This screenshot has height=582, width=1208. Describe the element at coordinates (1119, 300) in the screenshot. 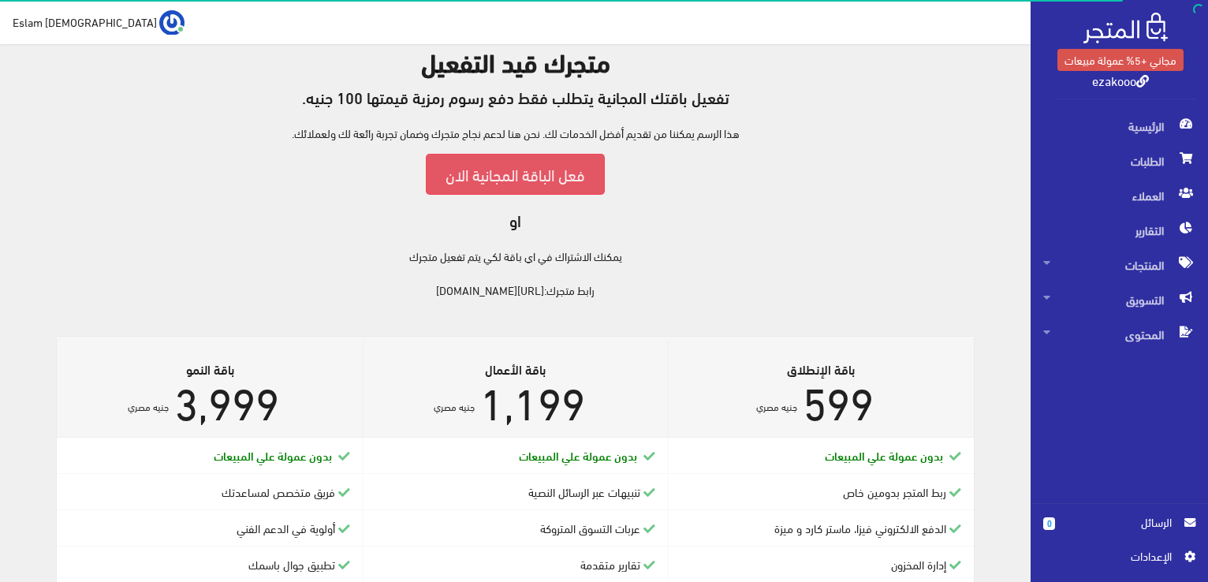

I see `span: التسويق` at that location.